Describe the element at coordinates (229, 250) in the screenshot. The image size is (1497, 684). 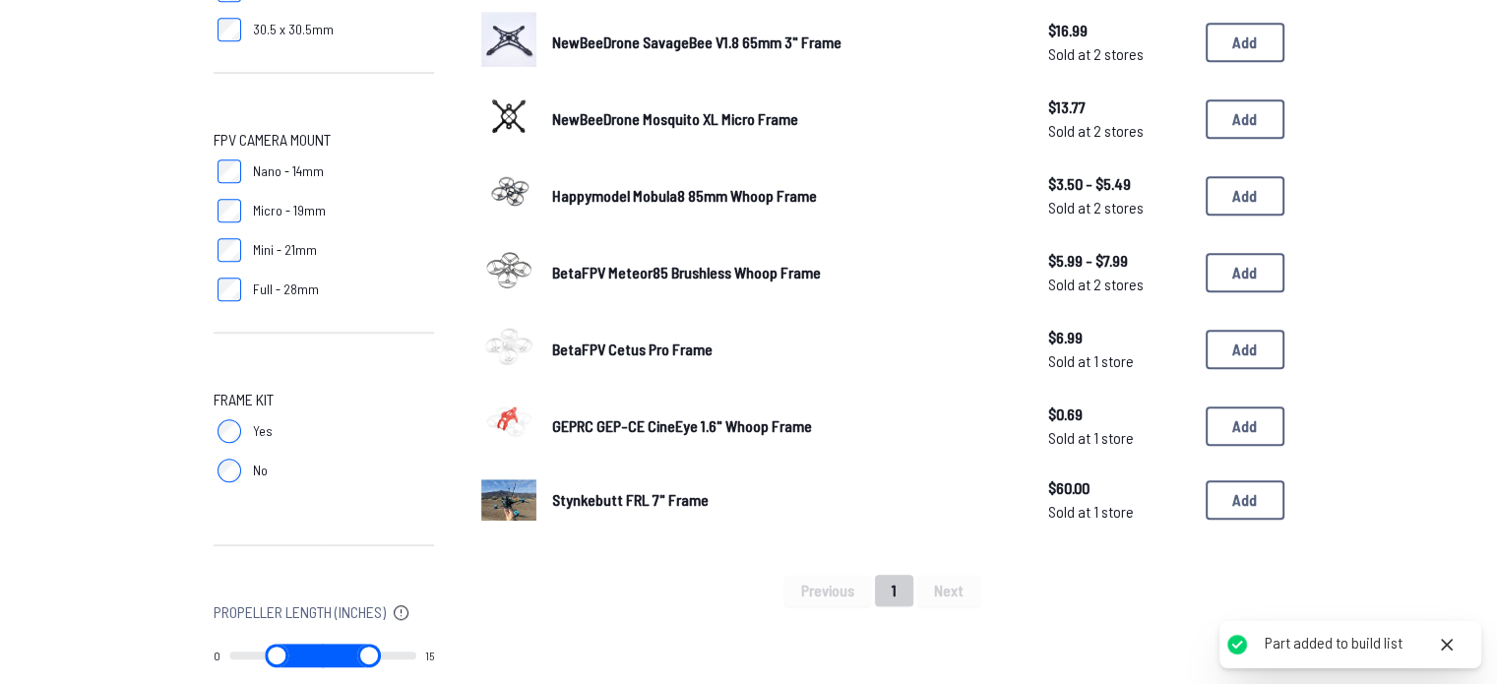
I see `input: Mini - 21mm` at that location.